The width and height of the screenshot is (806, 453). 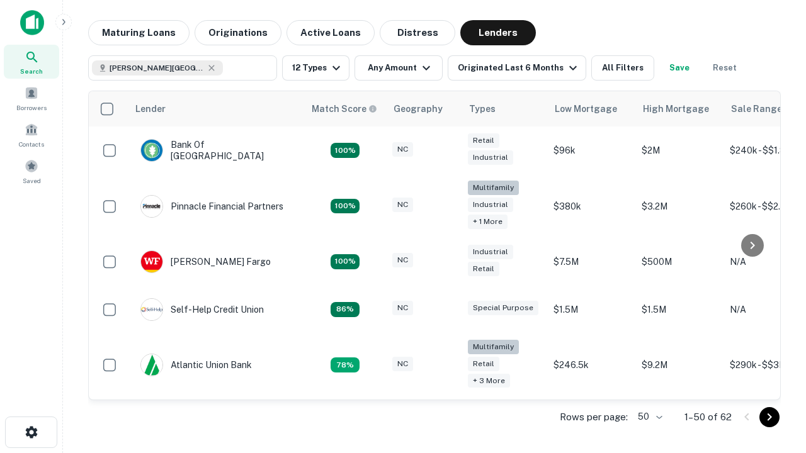 What do you see at coordinates (498, 33) in the screenshot?
I see `button: Lenders` at bounding box center [498, 33].